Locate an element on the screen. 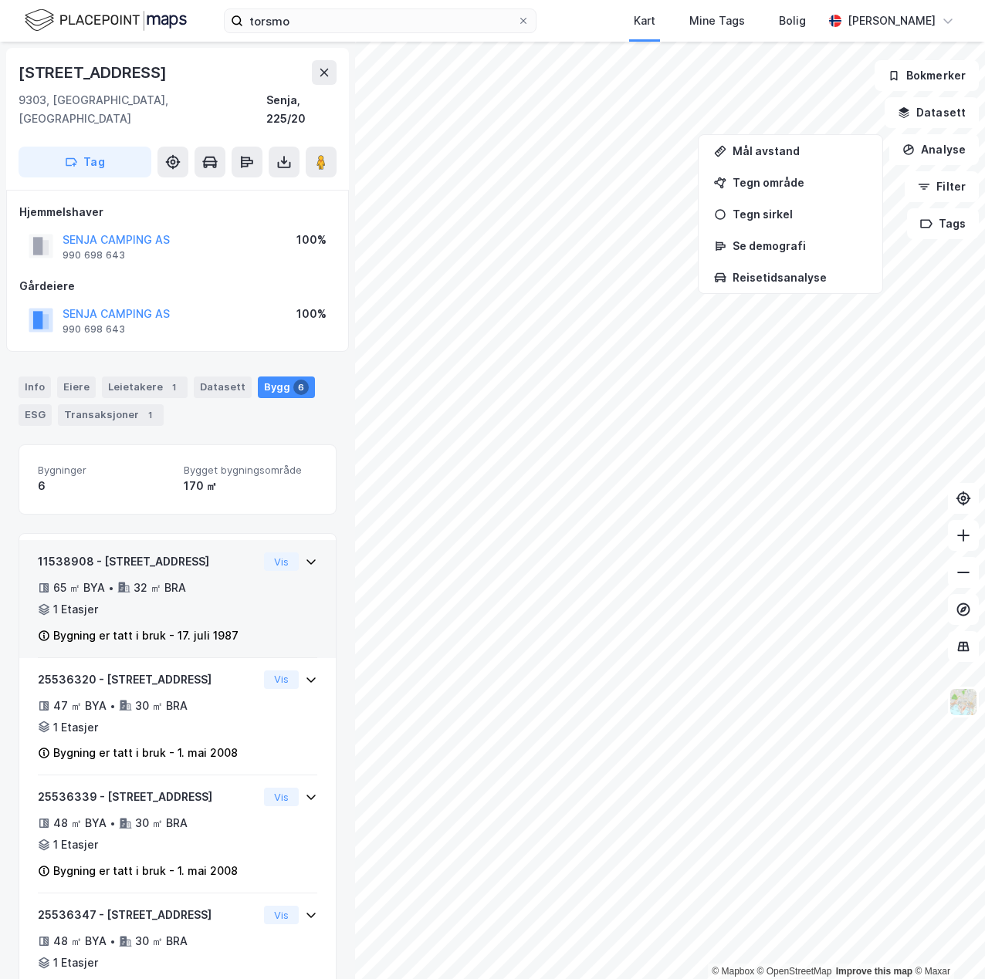  div: Bygg is located at coordinates (286, 387).